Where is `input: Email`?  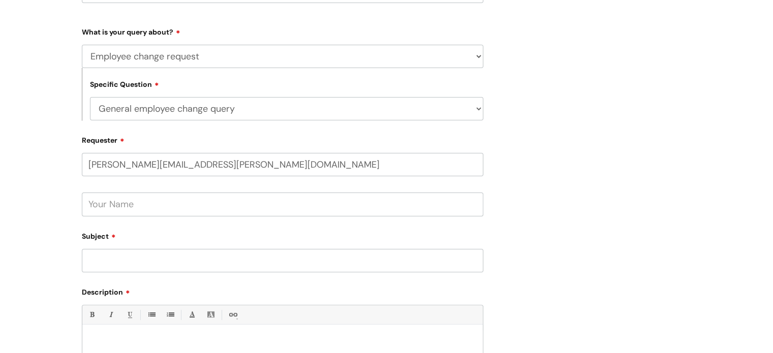 input: Email is located at coordinates (282, 165).